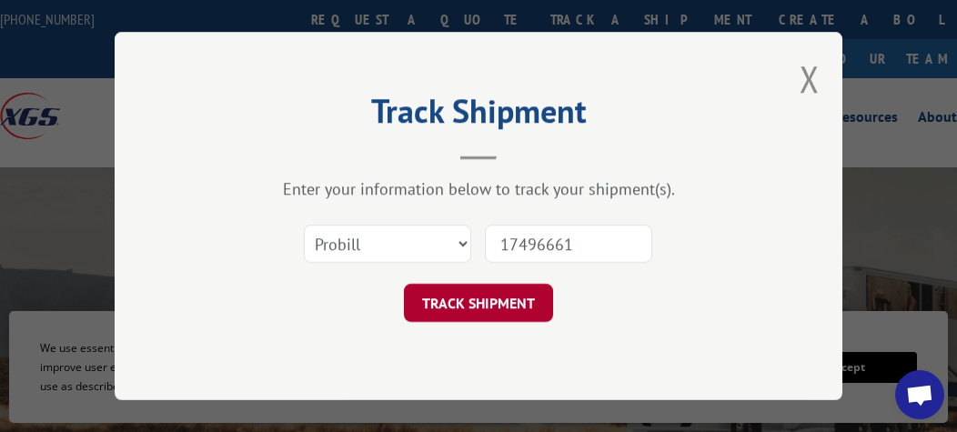 This screenshot has height=432, width=957. I want to click on div: Enter your information below to track your shipment(s)., so click(479, 188).